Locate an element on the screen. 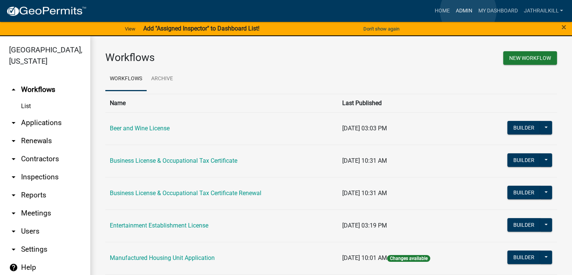 This screenshot has height=275, width=572. a: Jathrailkill is located at coordinates (543, 11).